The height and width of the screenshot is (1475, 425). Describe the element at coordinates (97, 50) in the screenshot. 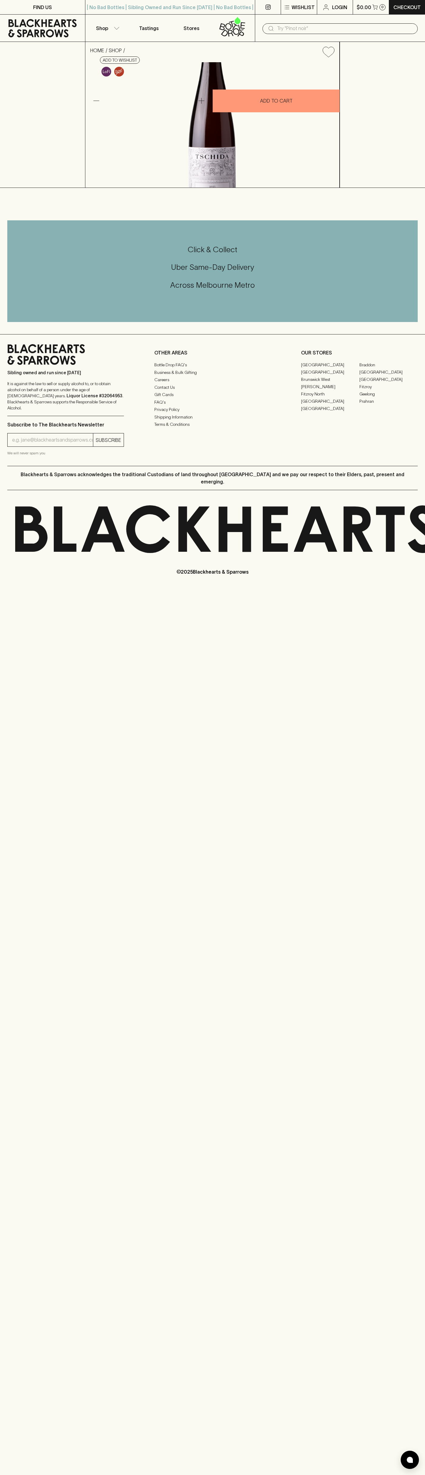

I see `a: HOME` at that location.